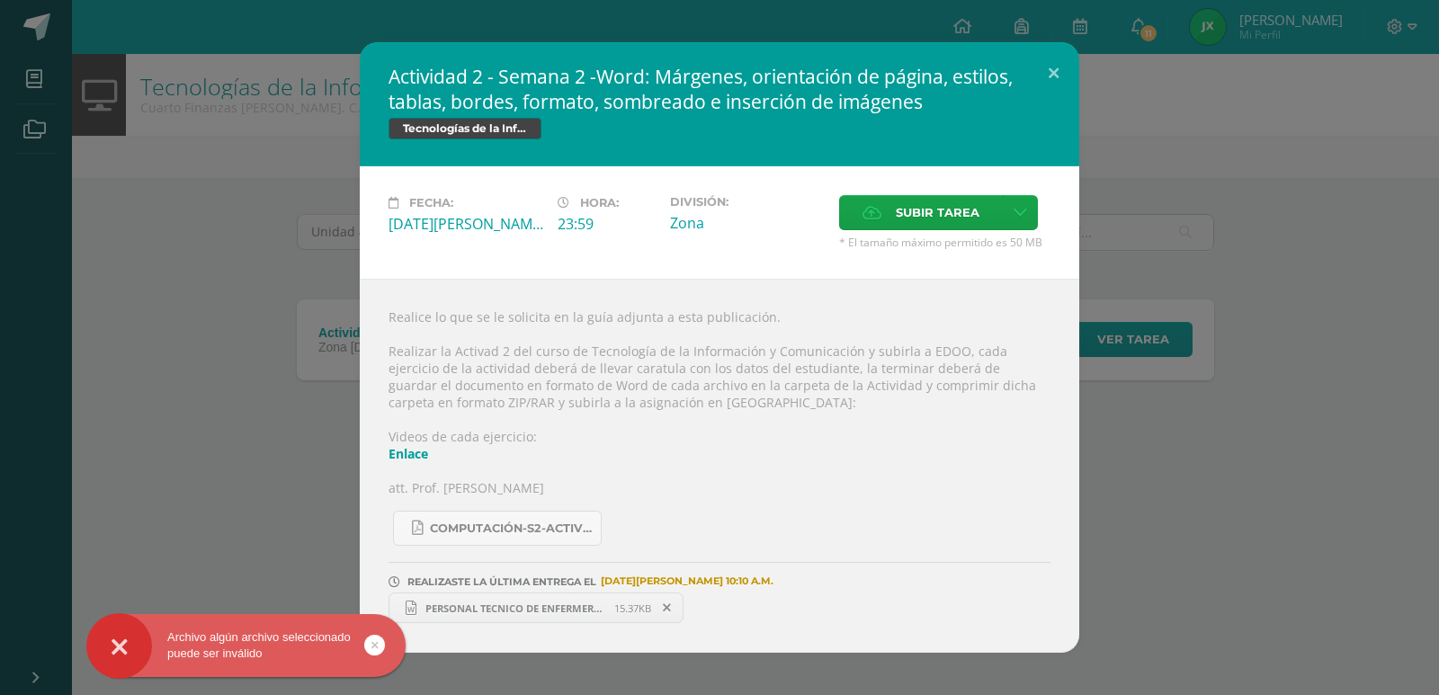  I want to click on span: Hora:, so click(599, 202).